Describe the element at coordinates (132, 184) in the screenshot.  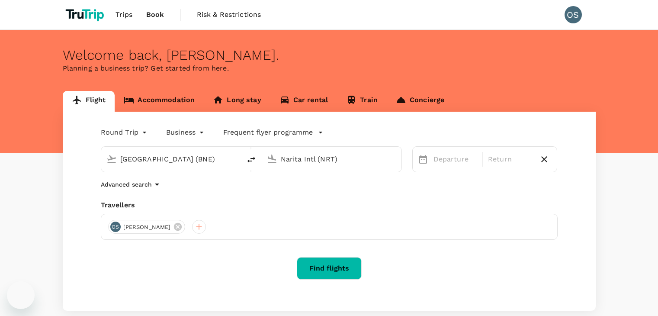
I see `button: Advanced search` at that location.